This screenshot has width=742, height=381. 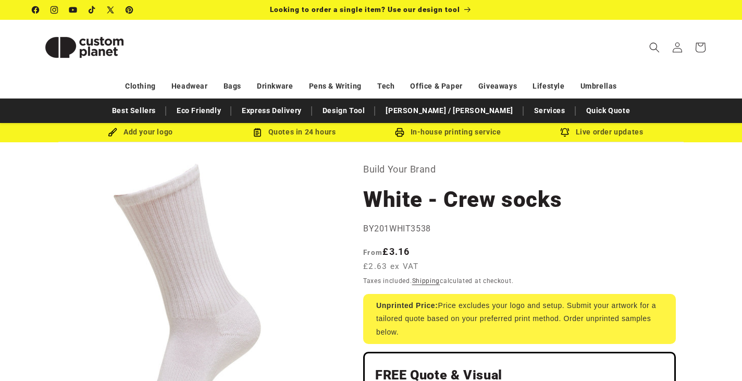 What do you see at coordinates (344, 110) in the screenshot?
I see `a: Design Tool` at bounding box center [344, 110].